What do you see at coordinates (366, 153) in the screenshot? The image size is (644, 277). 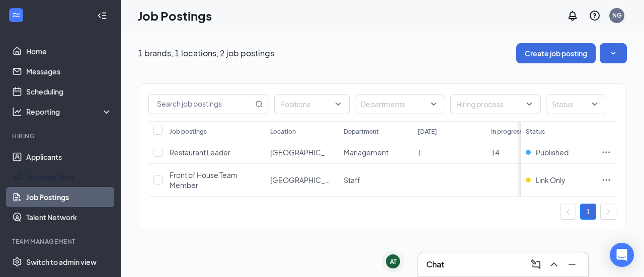 I see `span: Management` at bounding box center [366, 153].